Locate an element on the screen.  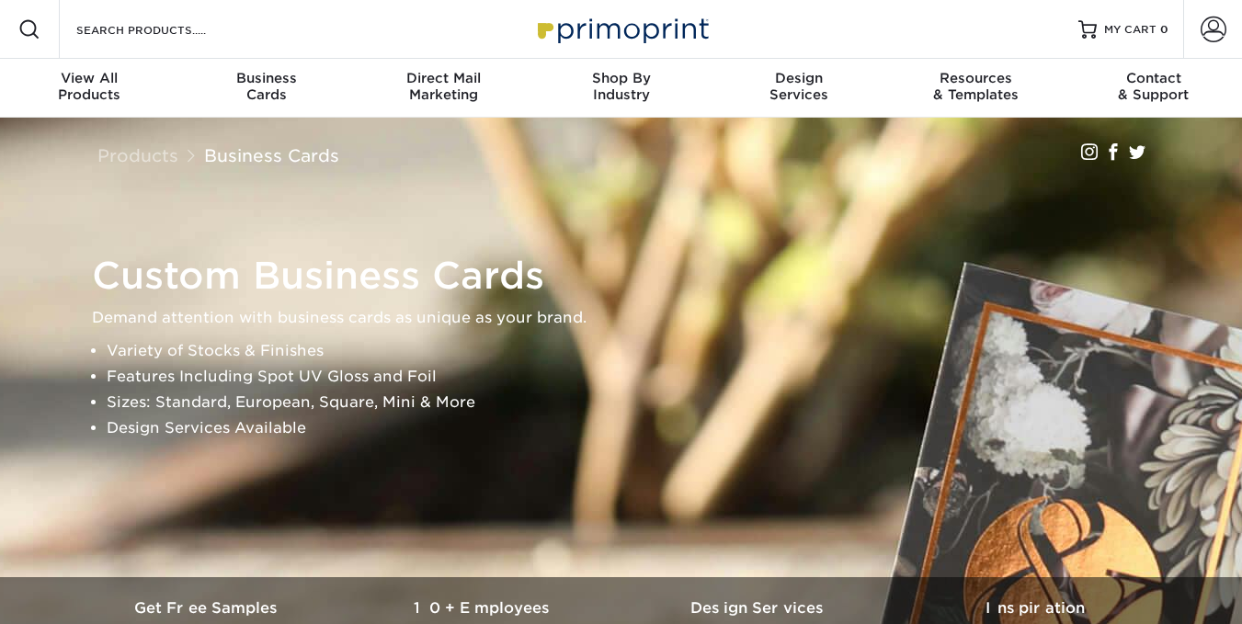
a: BusinessCards is located at coordinates (266, 88).